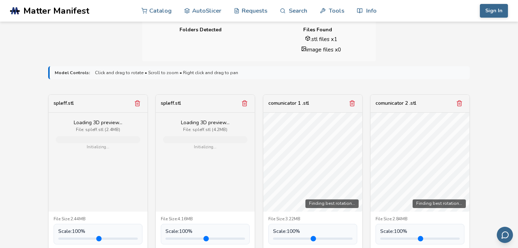  Describe the element at coordinates (72, 73) in the screenshot. I see `strong: Model Controls:` at that location.